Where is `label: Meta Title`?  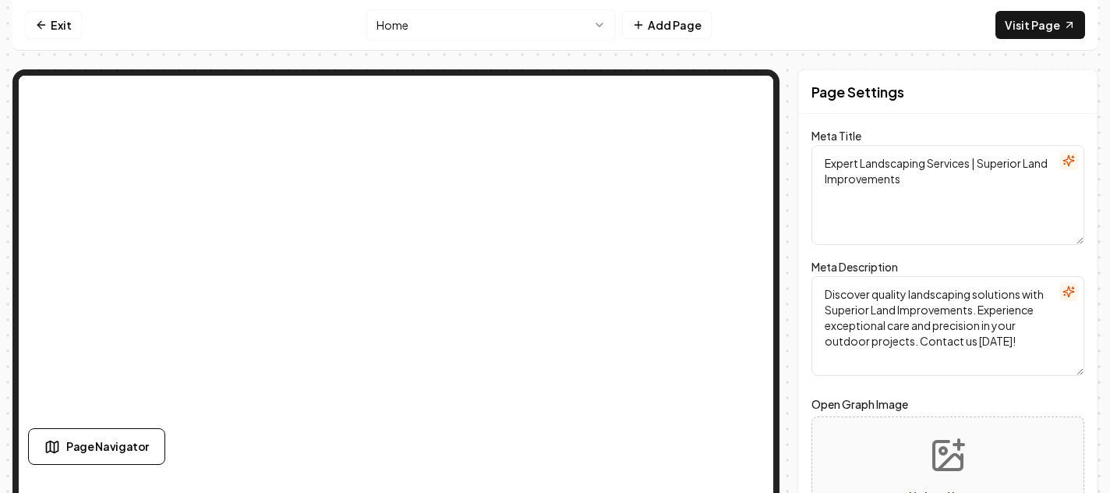 label: Meta Title is located at coordinates (836, 136).